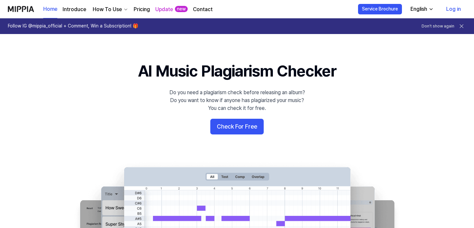 This screenshot has width=474, height=228. Describe the element at coordinates (380, 9) in the screenshot. I see `a: Service Brochure` at that location.